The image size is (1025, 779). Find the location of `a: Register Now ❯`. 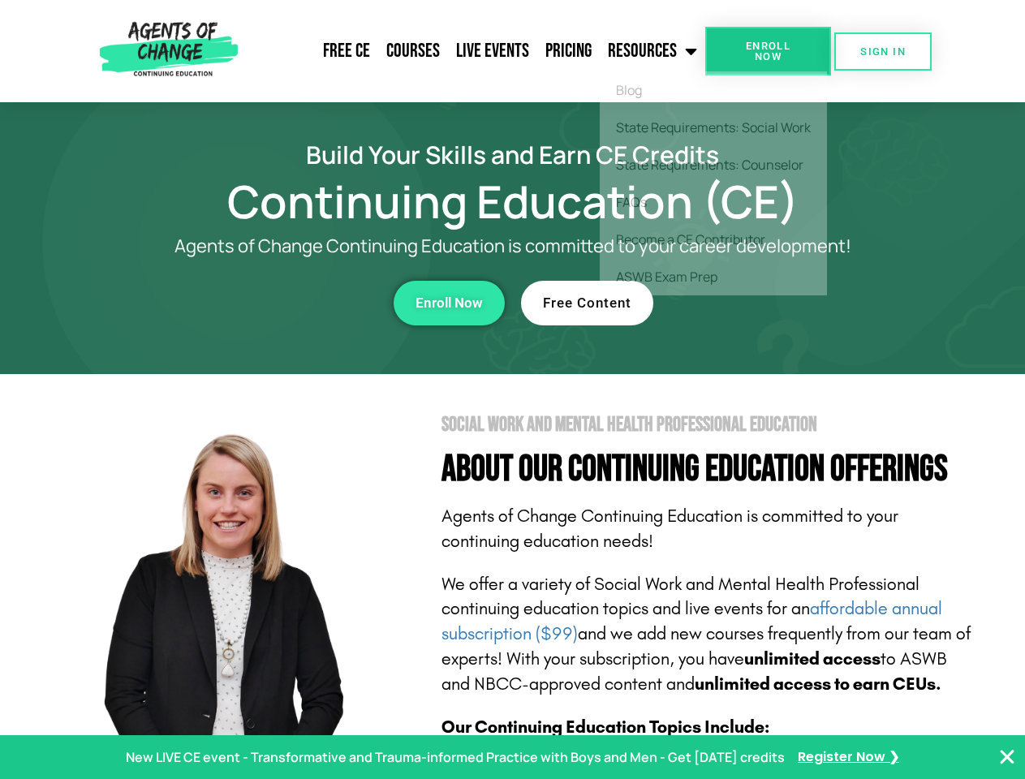

a: Register Now ❯ is located at coordinates (848, 757).